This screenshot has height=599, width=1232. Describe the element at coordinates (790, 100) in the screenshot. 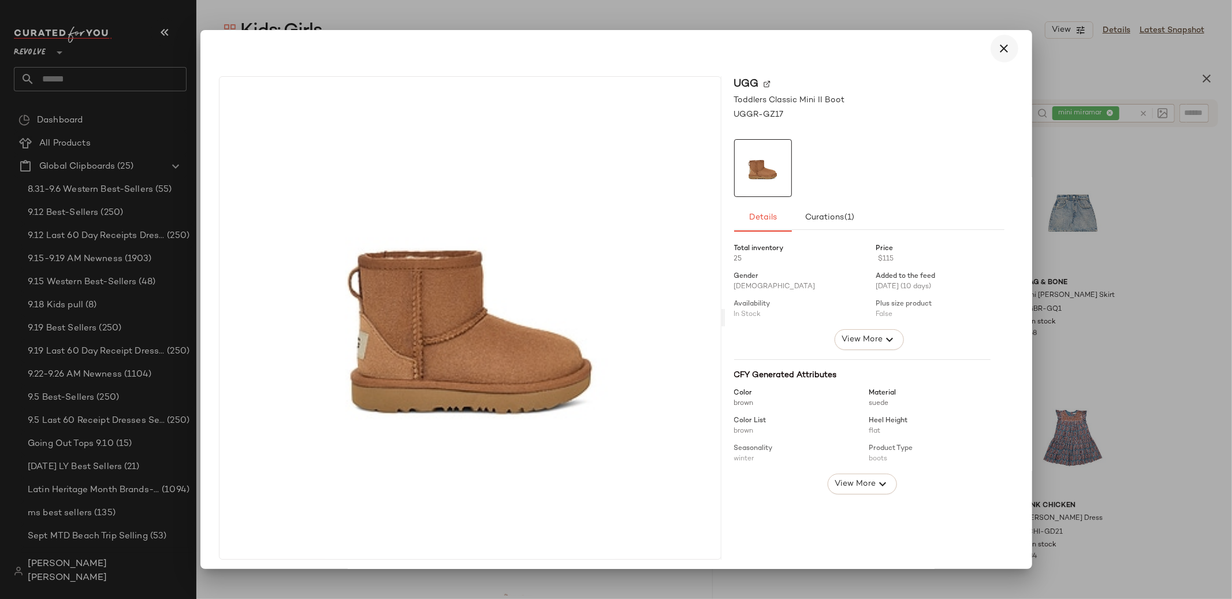

I see `span: Toddlers Classic Mini II Boot` at that location.